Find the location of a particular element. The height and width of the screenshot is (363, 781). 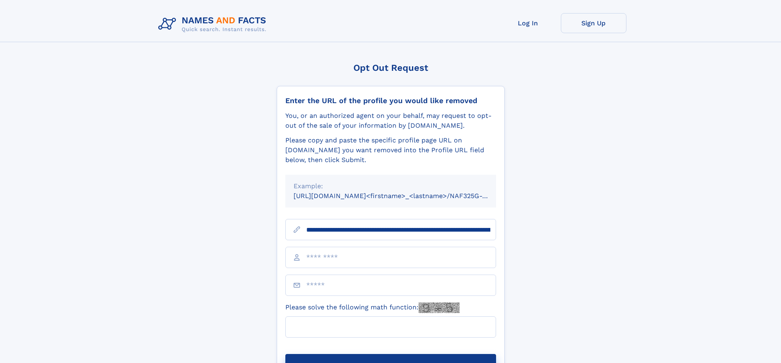

div: Enter the URL of the profile you would like removed is located at coordinates (390, 101).